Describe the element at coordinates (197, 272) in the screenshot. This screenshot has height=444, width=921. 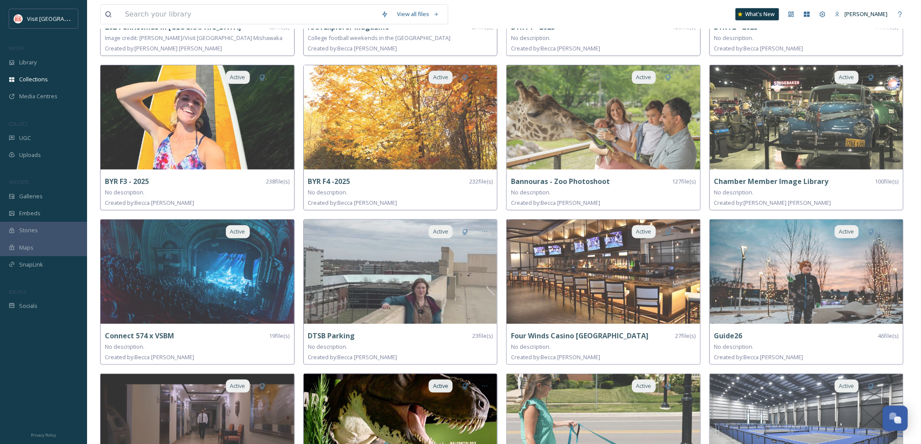
I see `img: ef78cfcd-5b59-49d6-96ed-732625cc3f05.jpg` at that location.